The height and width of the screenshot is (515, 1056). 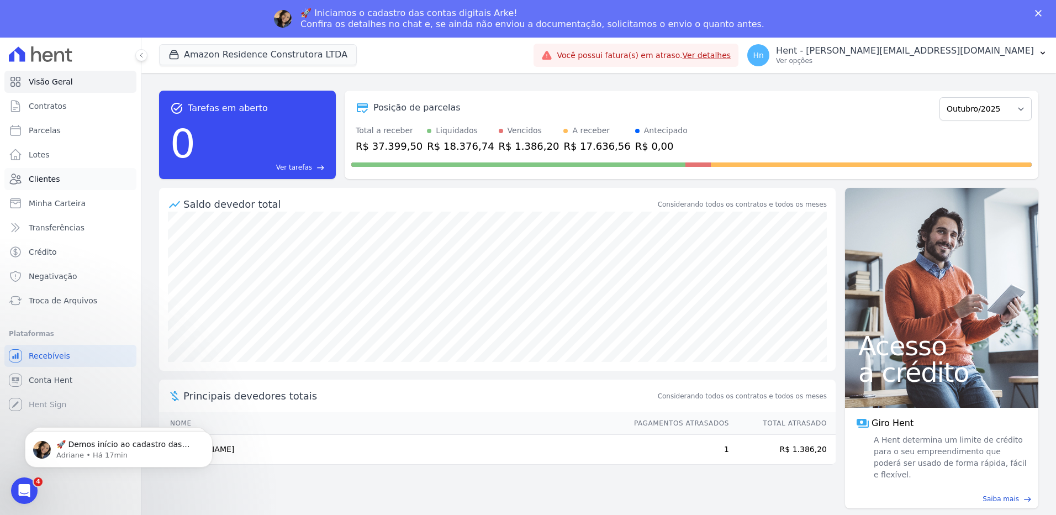 What do you see at coordinates (783, 450) in the screenshot?
I see `td: R$ 1.386,20` at bounding box center [783, 450].